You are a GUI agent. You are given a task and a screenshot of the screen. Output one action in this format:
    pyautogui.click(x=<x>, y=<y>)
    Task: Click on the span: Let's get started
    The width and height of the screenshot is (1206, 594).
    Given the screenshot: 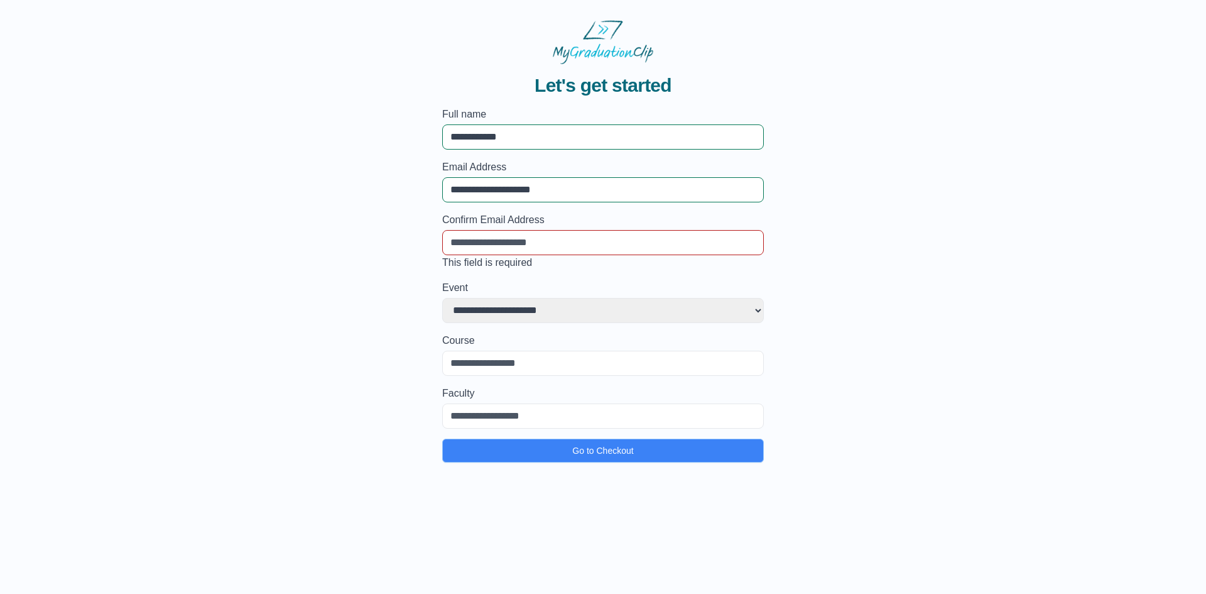 What is the action you would take?
    pyautogui.click(x=603, y=85)
    